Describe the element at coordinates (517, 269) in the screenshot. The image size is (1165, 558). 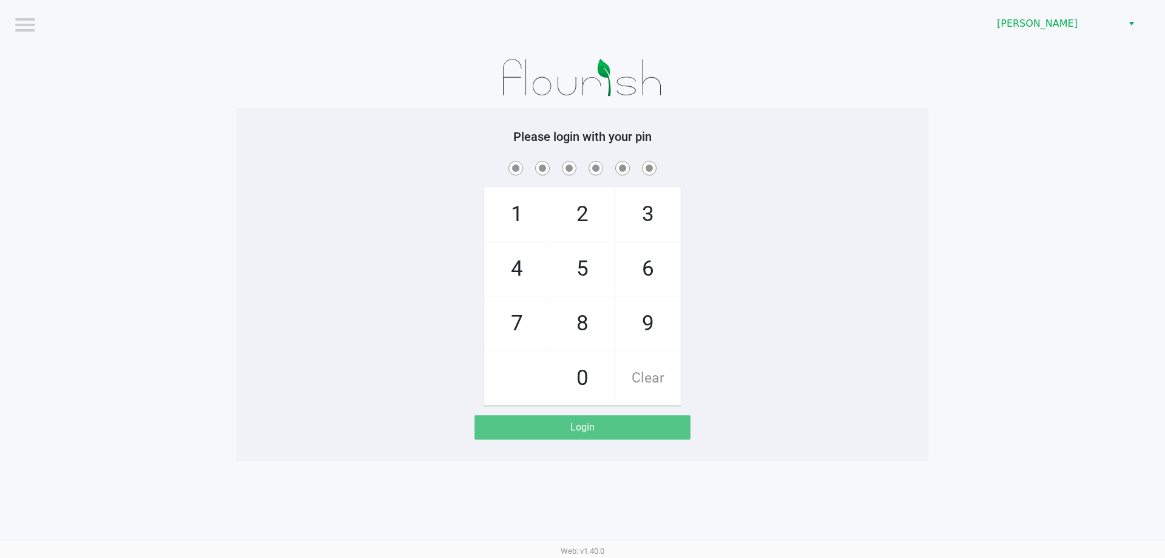
I see `span: 4` at that location.